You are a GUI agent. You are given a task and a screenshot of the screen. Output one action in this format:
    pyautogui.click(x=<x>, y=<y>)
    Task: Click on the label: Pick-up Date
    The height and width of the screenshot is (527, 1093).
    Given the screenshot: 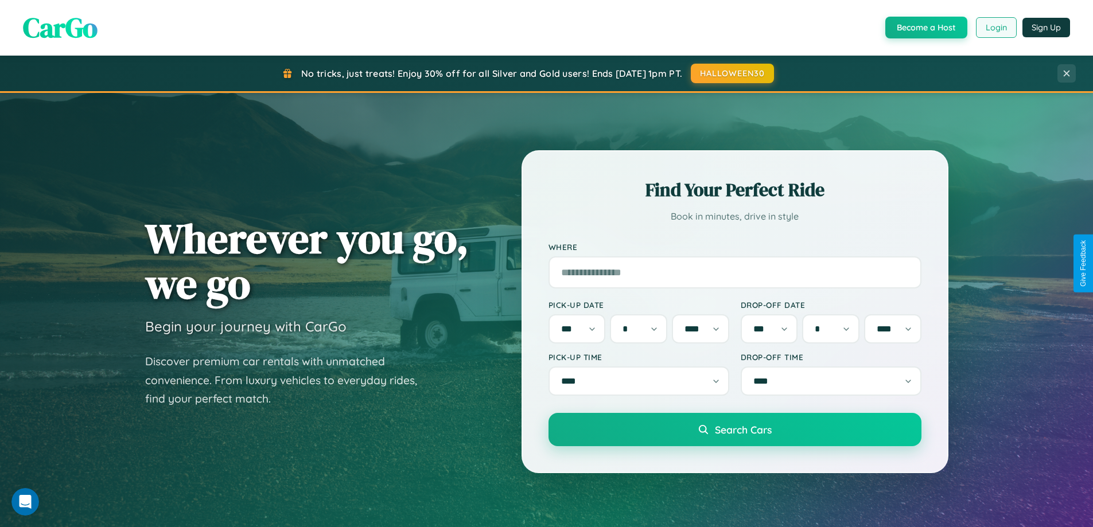 What is the action you would take?
    pyautogui.click(x=639, y=305)
    